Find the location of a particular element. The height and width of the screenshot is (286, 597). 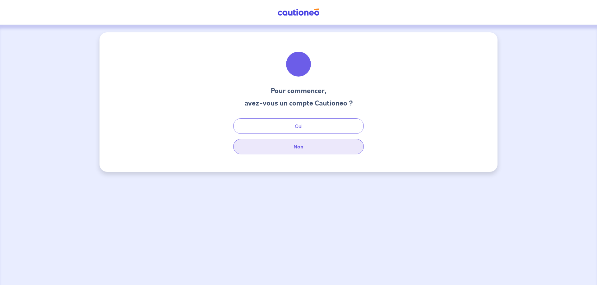

img: Cautioneo is located at coordinates (298, 12).